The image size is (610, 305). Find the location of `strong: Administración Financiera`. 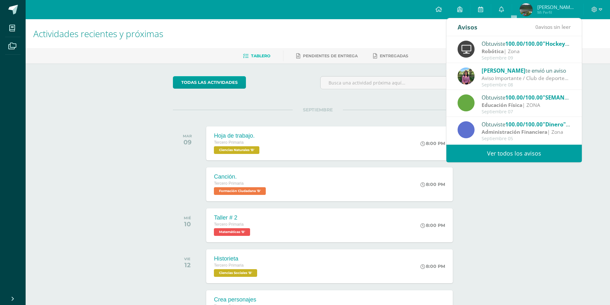

strong: Administración Financiera is located at coordinates (514, 132).